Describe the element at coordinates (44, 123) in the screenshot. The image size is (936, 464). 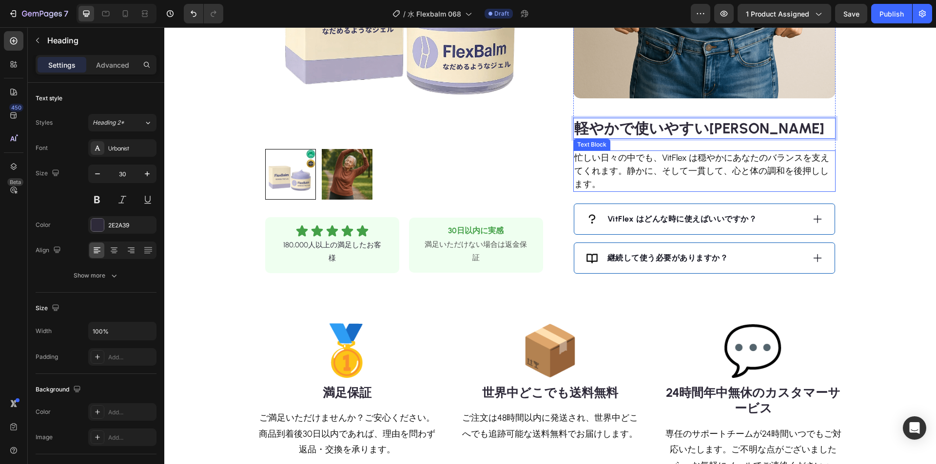
I see `div: Styles` at that location.